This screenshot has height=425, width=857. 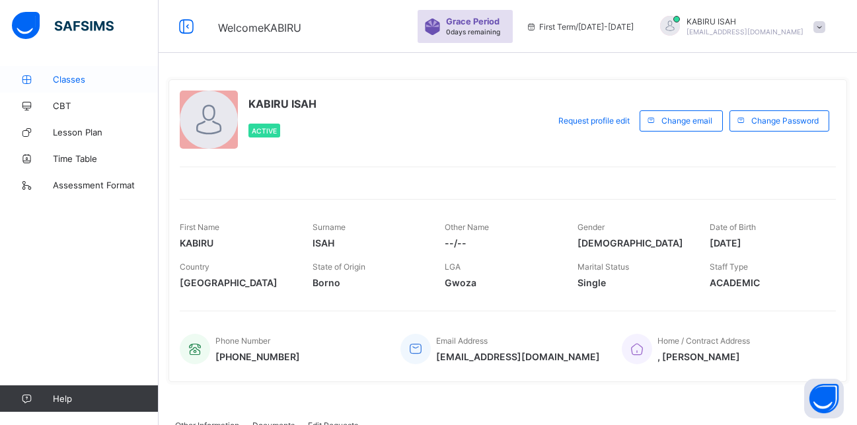 What do you see at coordinates (466, 227) in the screenshot?
I see `span: Other Name` at bounding box center [466, 227].